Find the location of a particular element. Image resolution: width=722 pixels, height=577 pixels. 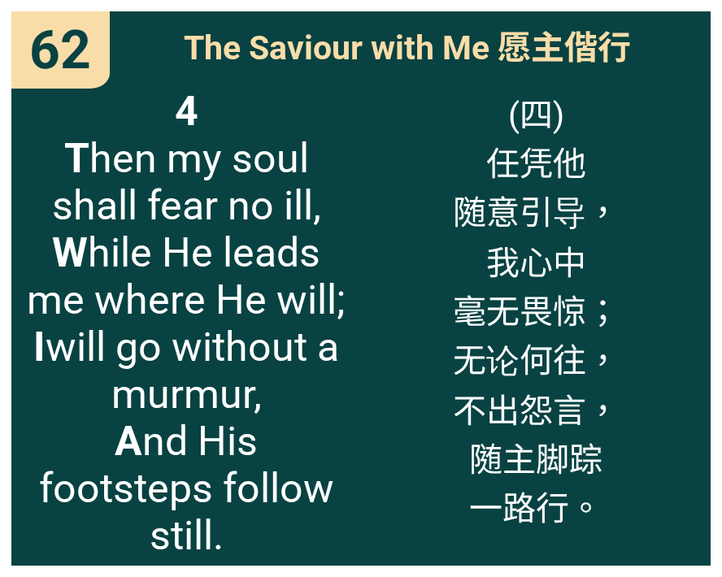

span: The Saviour with Me 愿主偕行 is located at coordinates (407, 45).